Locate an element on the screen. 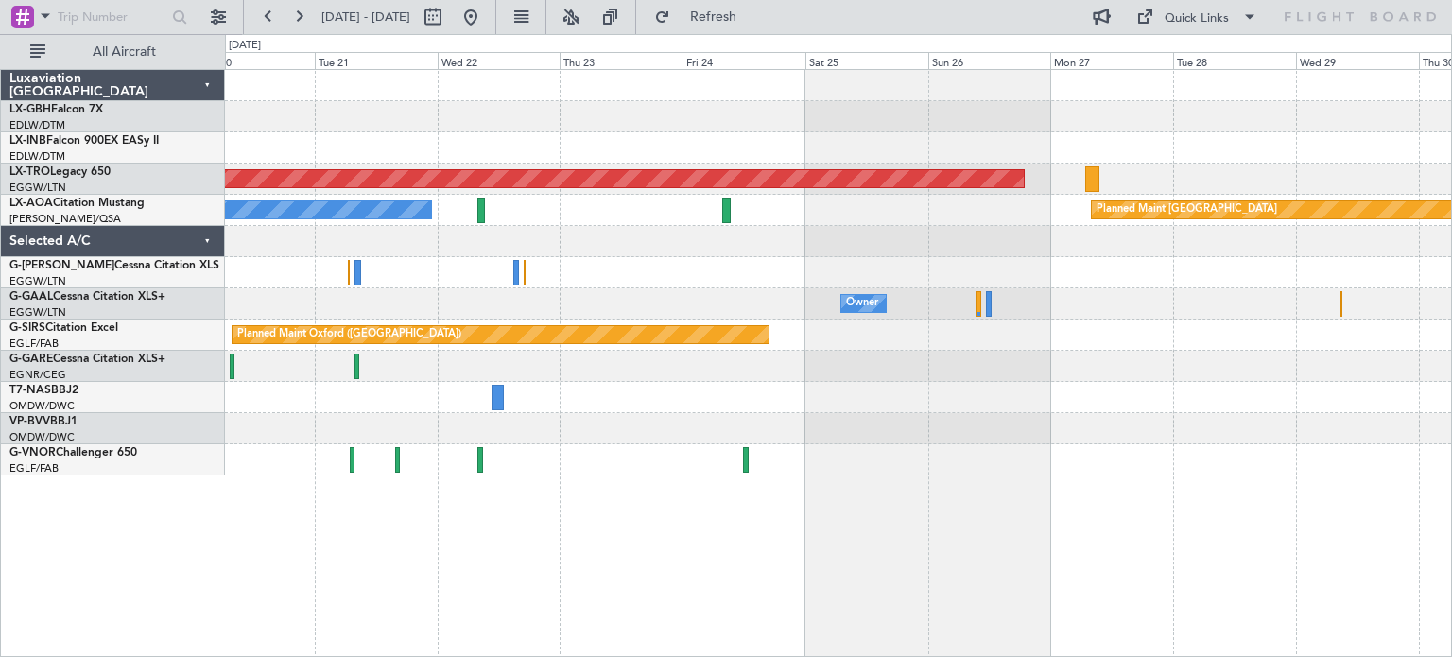 Image resolution: width=1452 pixels, height=657 pixels. div: Wed 22 is located at coordinates (499, 61).